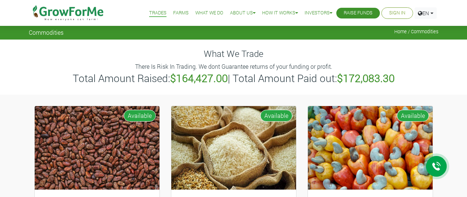 This screenshot has width=467, height=197. I want to click on a: Raise Funds, so click(358, 13).